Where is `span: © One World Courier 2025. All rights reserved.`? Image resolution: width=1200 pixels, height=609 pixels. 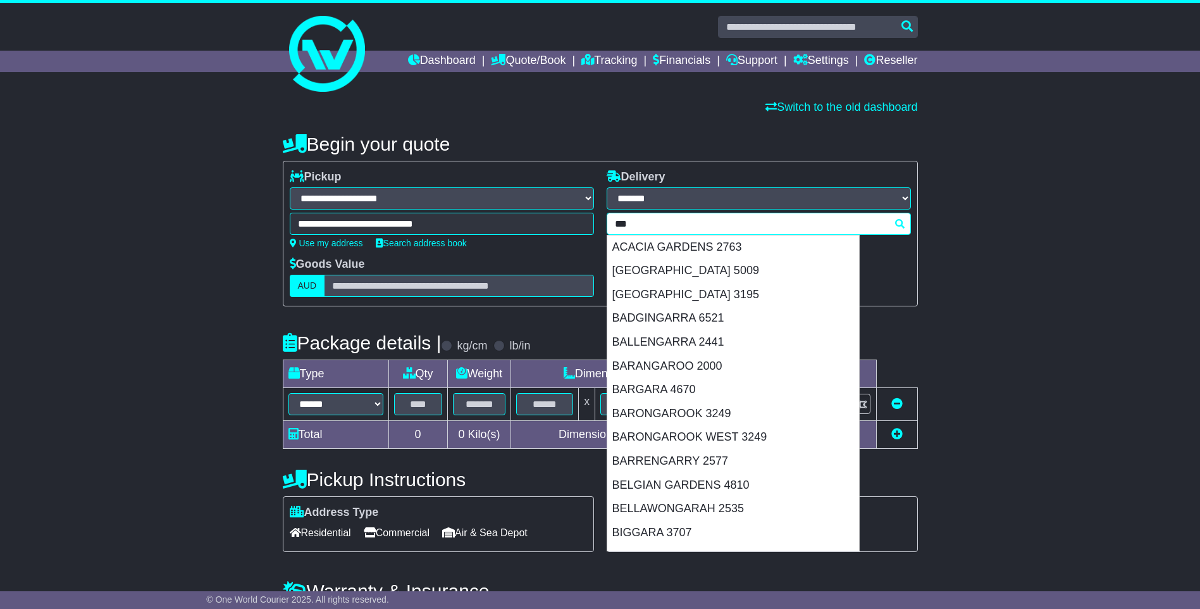 span: © One World Courier 2025. All rights reserved. is located at coordinates (297, 599).